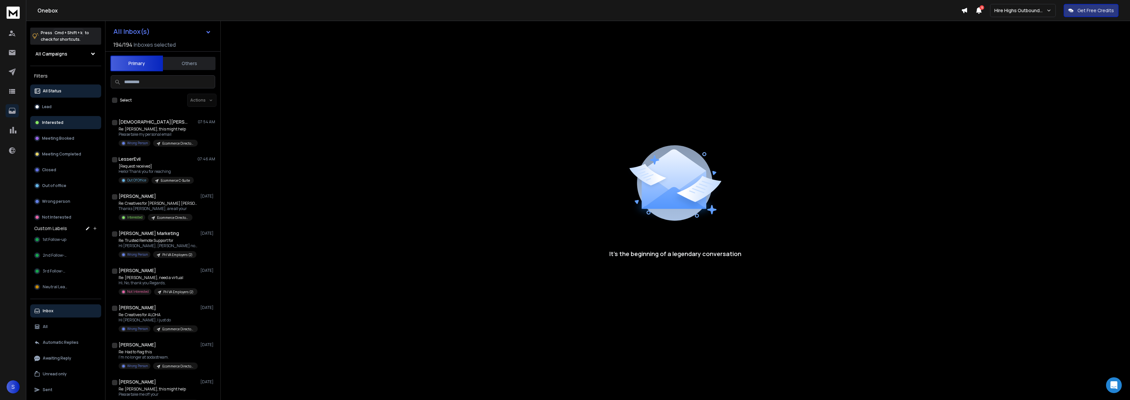  Describe the element at coordinates (57, 358) in the screenshot. I see `p: Awaiting Reply` at that location.